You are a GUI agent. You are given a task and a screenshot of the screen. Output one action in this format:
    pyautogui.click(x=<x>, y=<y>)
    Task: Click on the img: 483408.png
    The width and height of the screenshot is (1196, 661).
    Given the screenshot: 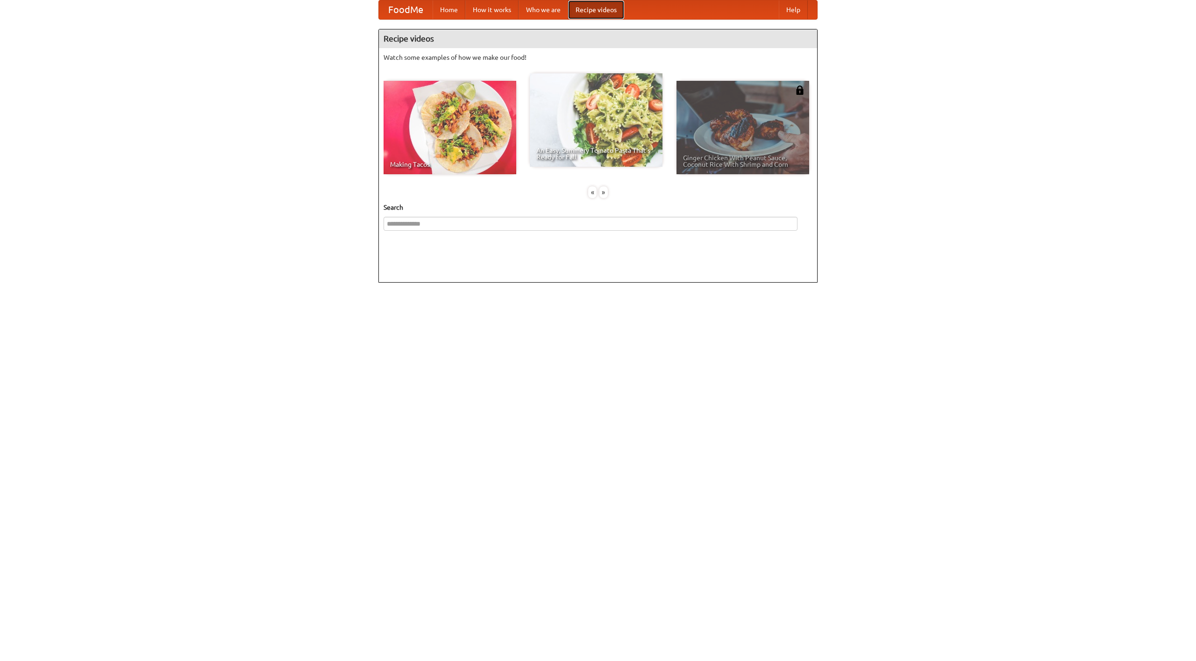 What is the action you would take?
    pyautogui.click(x=800, y=90)
    